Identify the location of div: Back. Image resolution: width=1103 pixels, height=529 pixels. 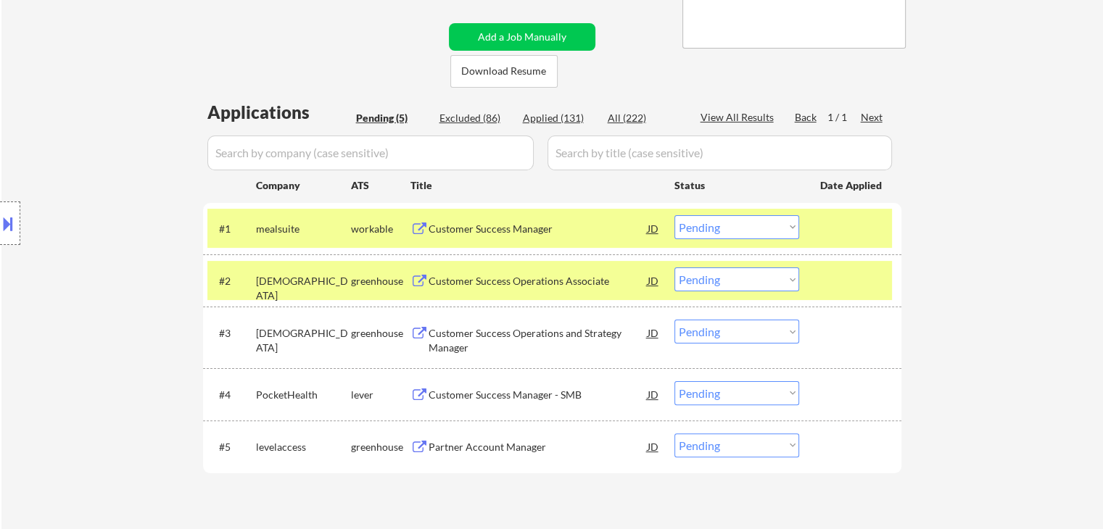
(806, 117).